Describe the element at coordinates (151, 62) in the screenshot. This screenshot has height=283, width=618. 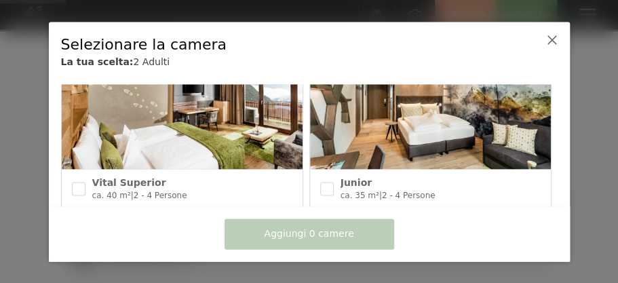
I see `span: 2 Adulti` at that location.